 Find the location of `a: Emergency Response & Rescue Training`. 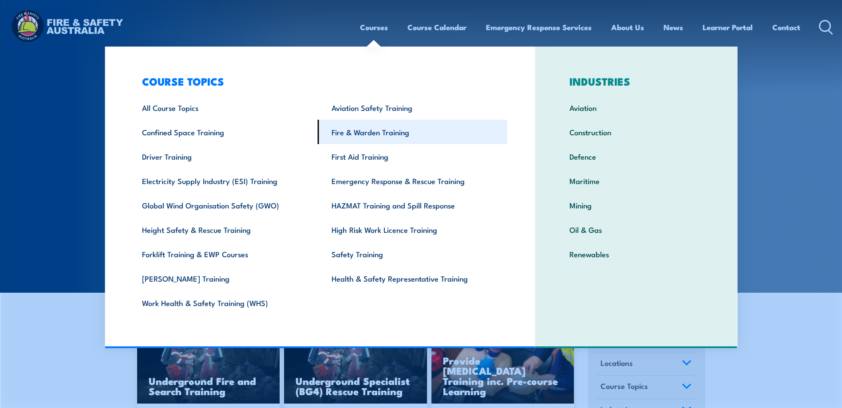

a: Emergency Response & Rescue Training is located at coordinates (412, 181).